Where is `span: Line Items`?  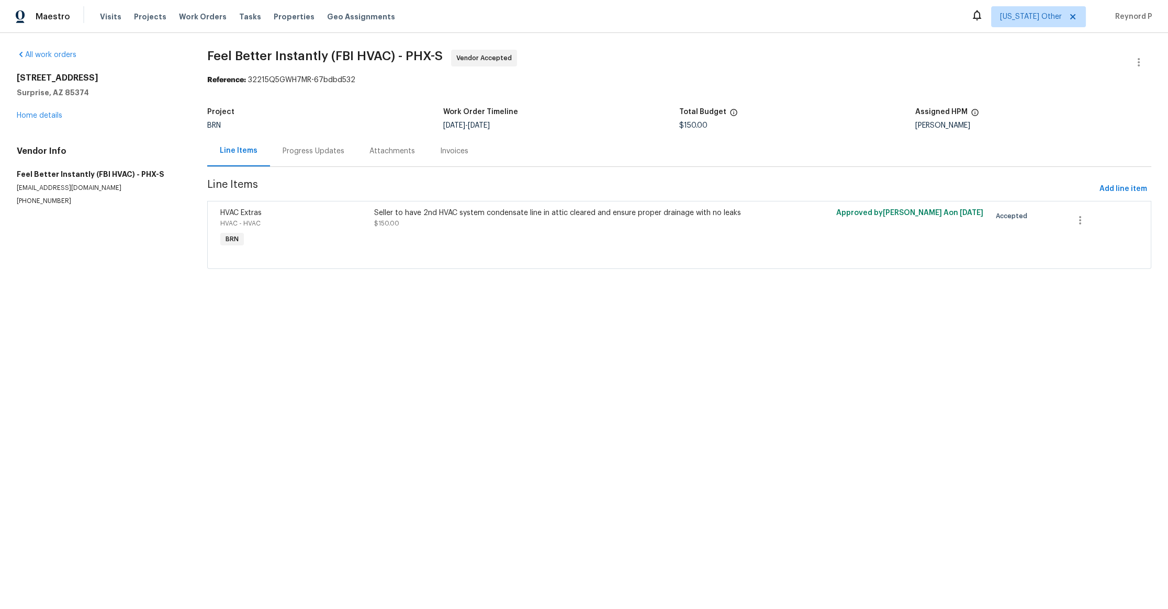 span: Line Items is located at coordinates (651, 189).